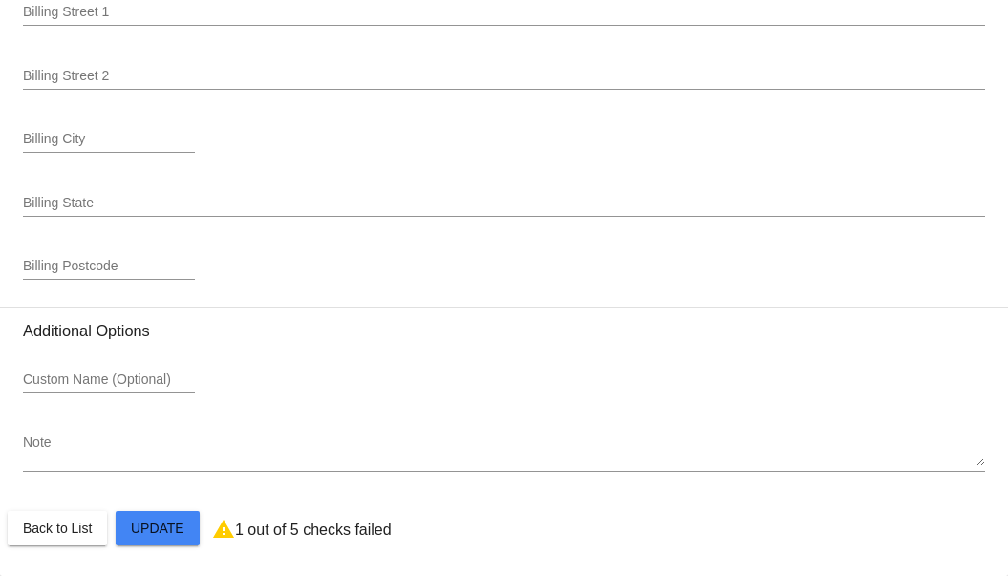  I want to click on input: Billing Postcode, so click(109, 266).